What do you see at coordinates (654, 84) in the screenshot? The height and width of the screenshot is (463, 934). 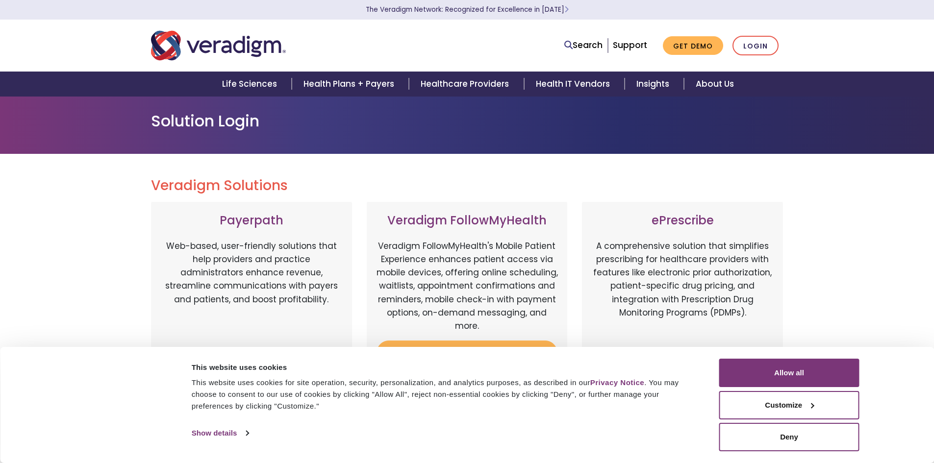 I see `a: Insights` at bounding box center [654, 84].